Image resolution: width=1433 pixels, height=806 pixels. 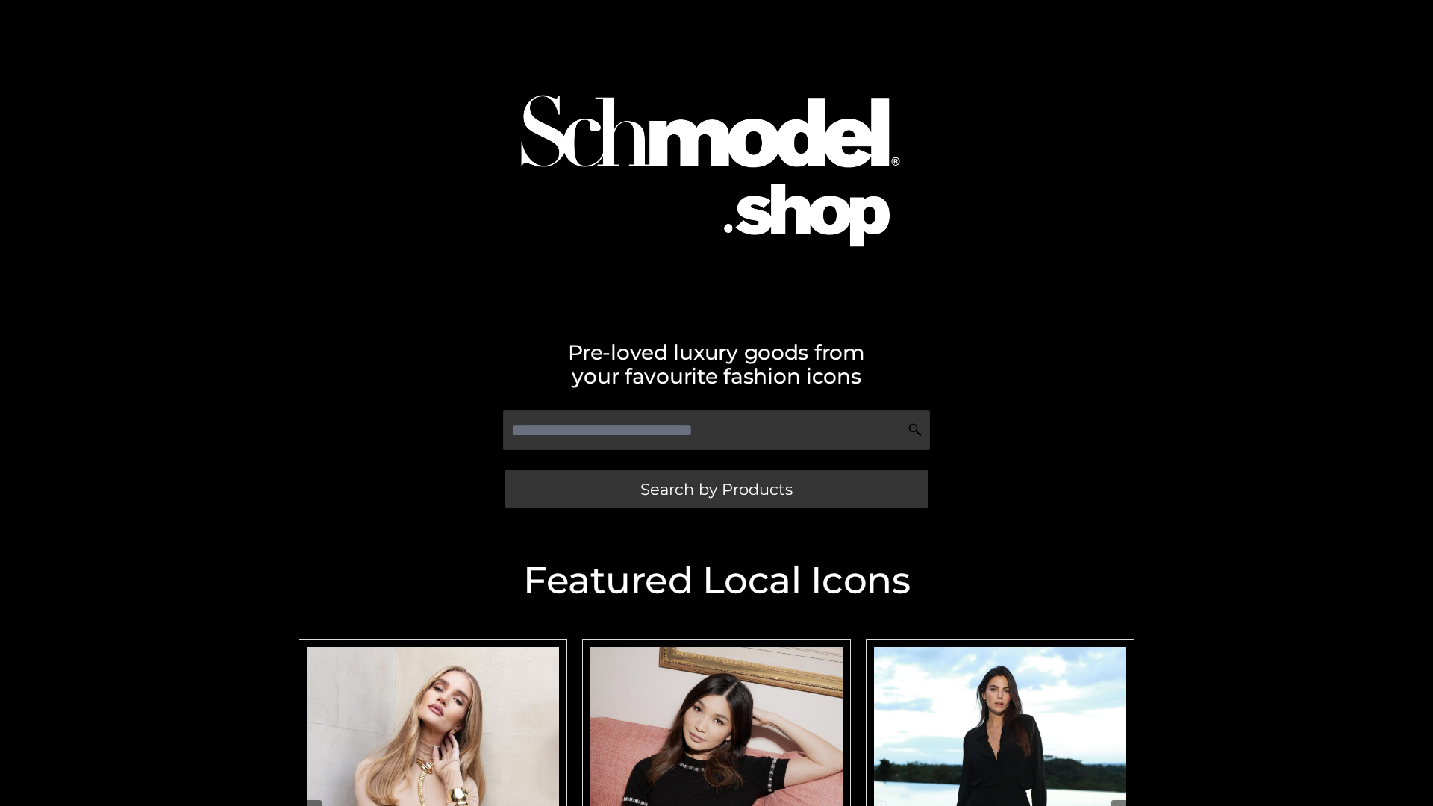 What do you see at coordinates (915, 430) in the screenshot?
I see `img: Search Icon` at bounding box center [915, 430].